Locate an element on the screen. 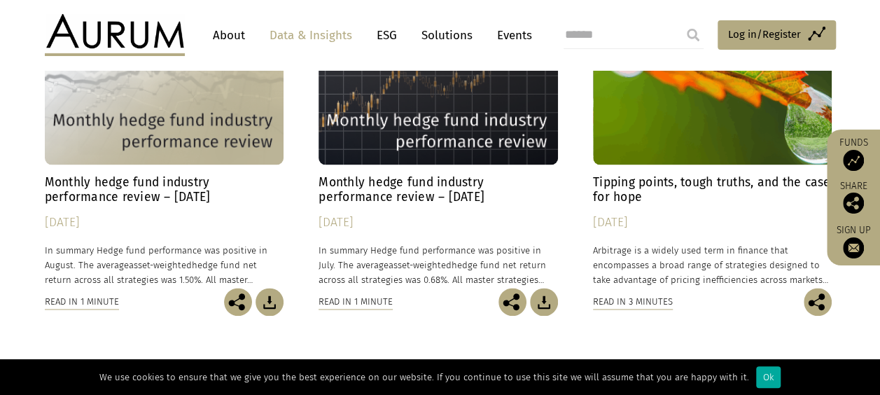  a: Log in/Register is located at coordinates (776, 35).